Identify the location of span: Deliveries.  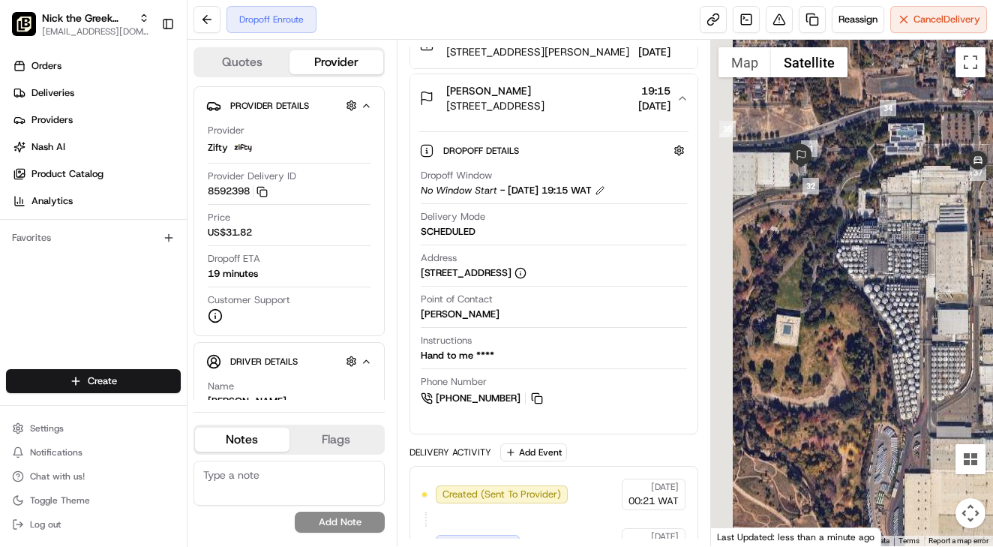
(52, 93).